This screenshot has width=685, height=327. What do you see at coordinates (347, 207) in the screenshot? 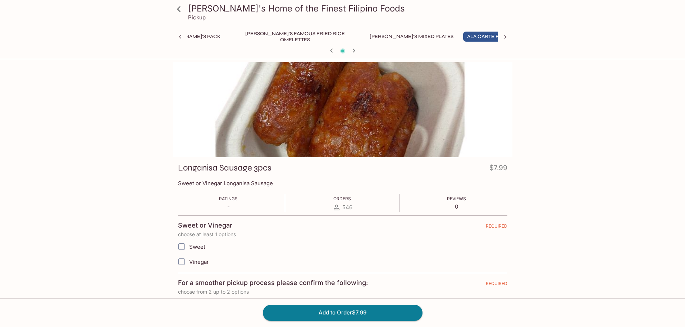
I see `span: 546` at bounding box center [347, 207].